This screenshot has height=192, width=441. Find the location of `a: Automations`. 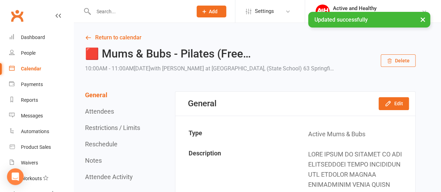

a: Automations is located at coordinates (41, 131).